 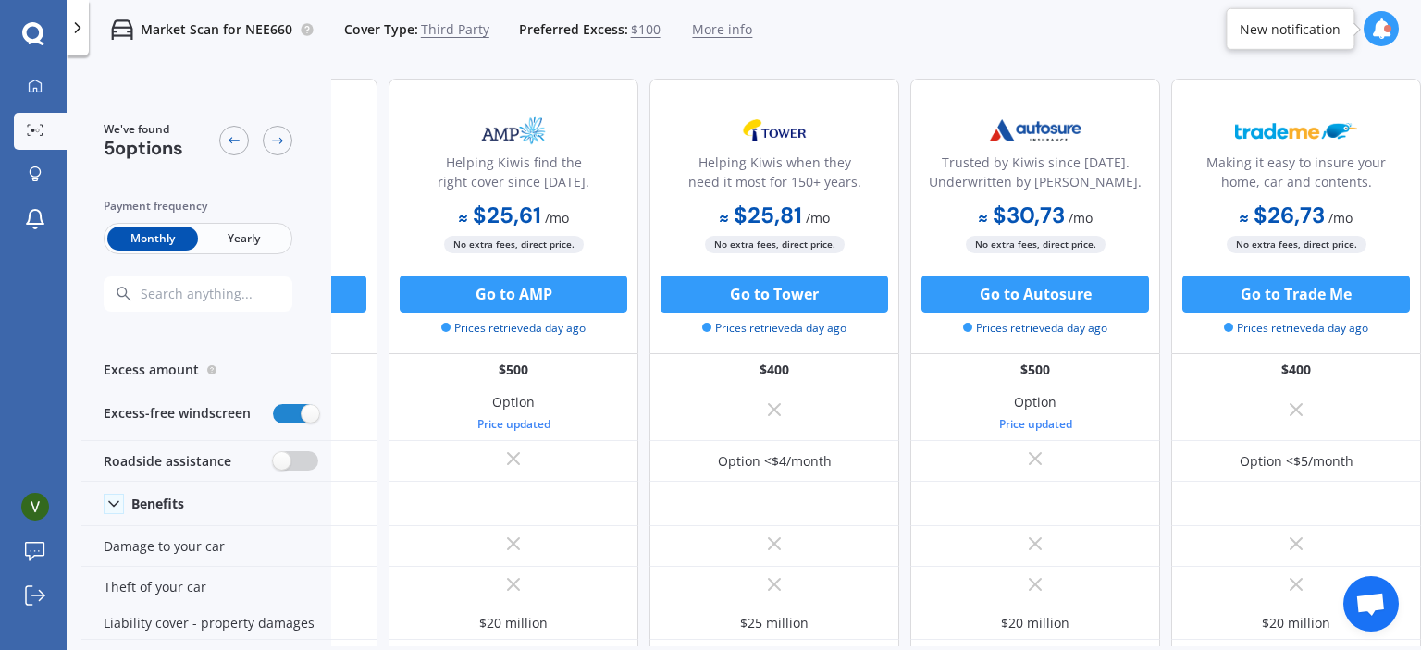 What do you see at coordinates (122, 30) in the screenshot?
I see `img: car.f15378c7a67c060ca3f3.svg` at bounding box center [122, 30].